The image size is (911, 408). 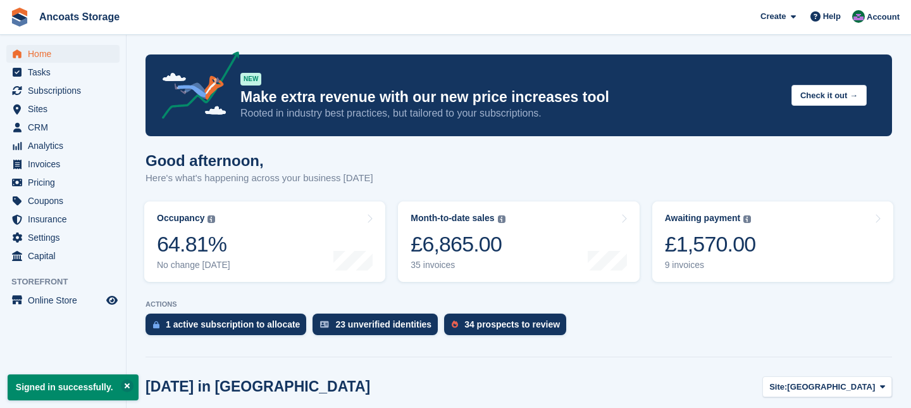 What do you see at coordinates (66, 219) in the screenshot?
I see `span: Insurance` at bounding box center [66, 219].